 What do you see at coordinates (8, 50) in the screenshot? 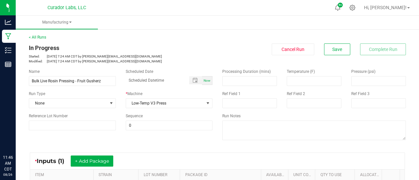
I see `inline-svg: Inventory` at bounding box center [8, 50].